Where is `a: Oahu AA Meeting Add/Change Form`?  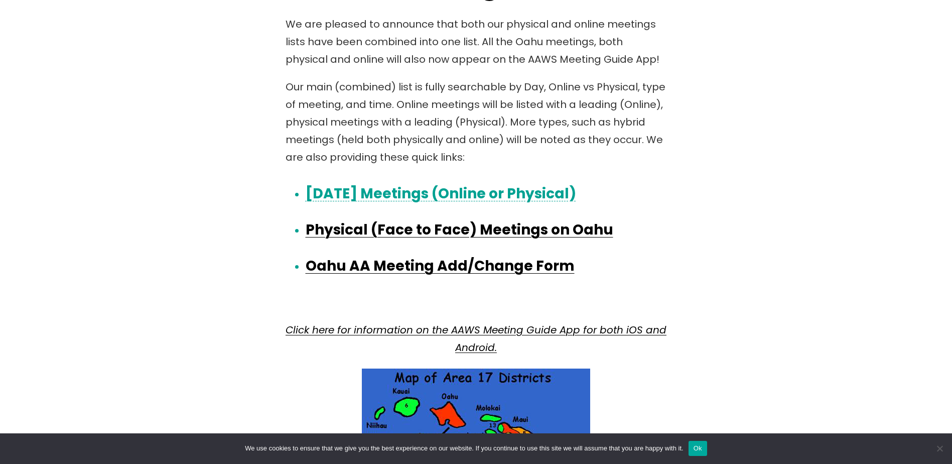
a: Oahu AA Meeting Add/Change Form is located at coordinates (440, 266).